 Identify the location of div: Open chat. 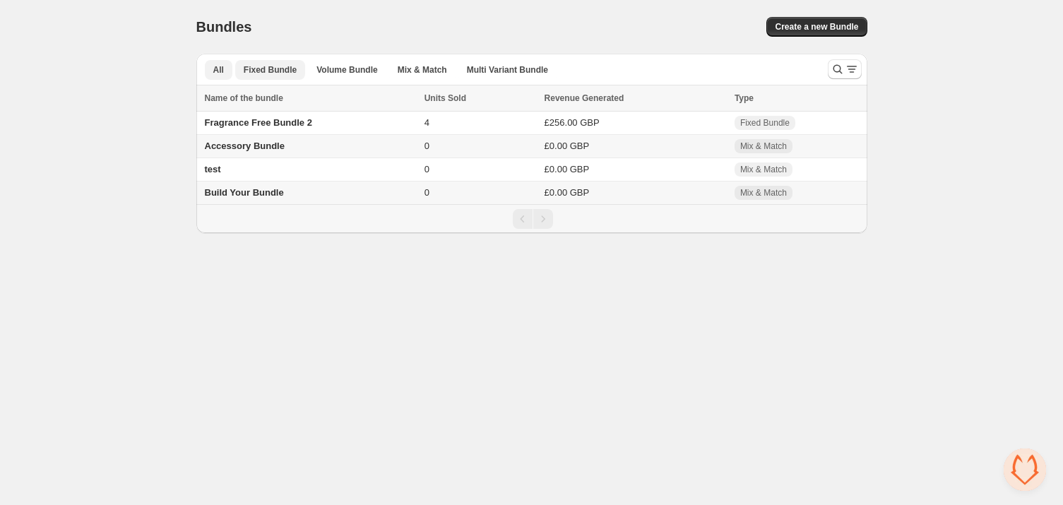
(1025, 470).